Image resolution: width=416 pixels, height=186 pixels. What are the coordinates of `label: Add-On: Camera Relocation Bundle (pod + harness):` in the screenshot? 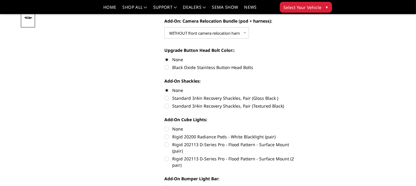 It's located at (232, 21).